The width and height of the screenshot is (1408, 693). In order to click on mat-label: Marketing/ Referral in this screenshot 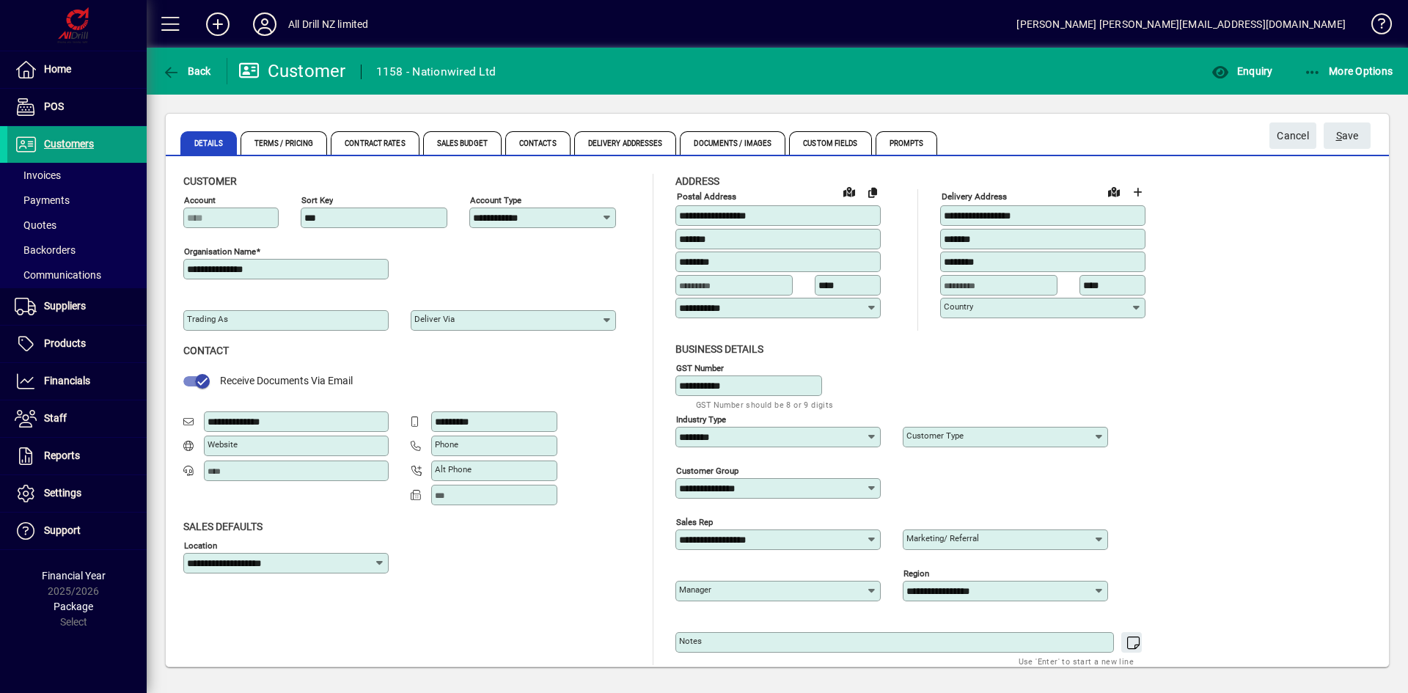, I will do `click(942, 538)`.